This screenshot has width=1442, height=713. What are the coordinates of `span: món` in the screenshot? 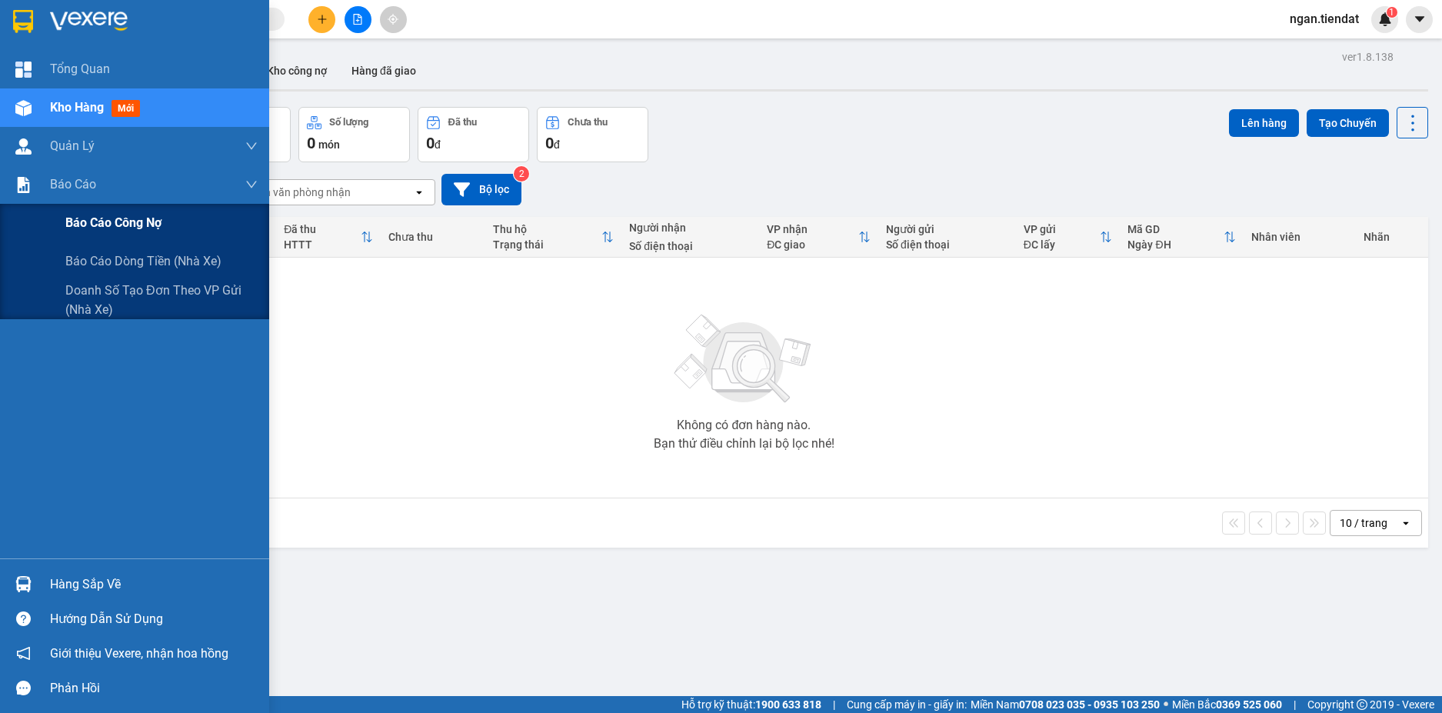 It's located at (329, 145).